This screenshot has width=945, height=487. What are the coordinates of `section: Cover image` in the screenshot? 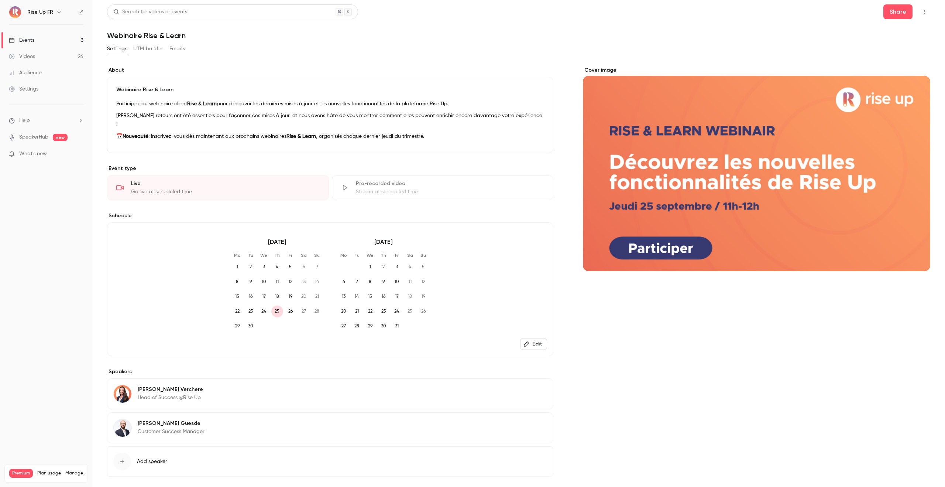 It's located at (757, 169).